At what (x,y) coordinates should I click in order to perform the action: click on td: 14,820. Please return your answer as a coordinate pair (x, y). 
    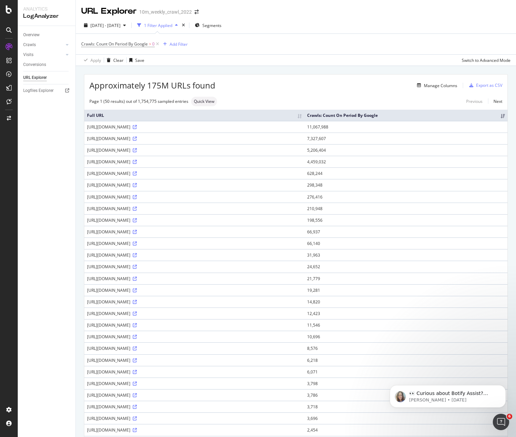
    Looking at the image, I should click on (406, 301).